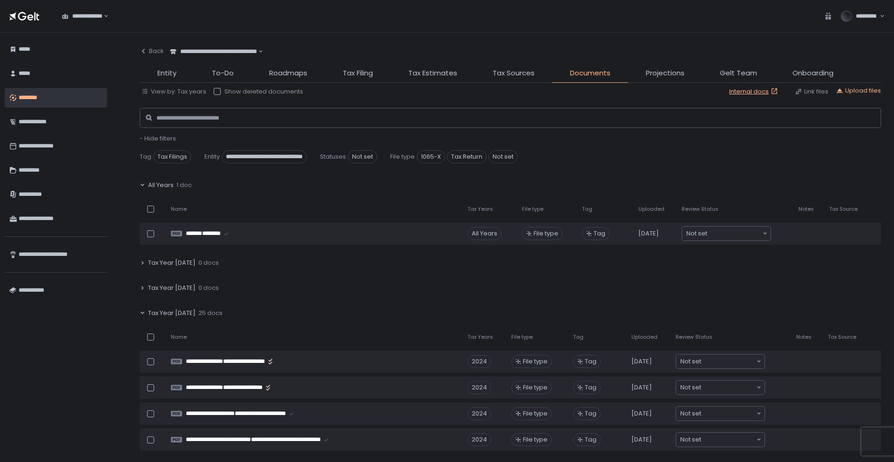  Describe the element at coordinates (174, 92) in the screenshot. I see `div: View by: Tax years` at that location.